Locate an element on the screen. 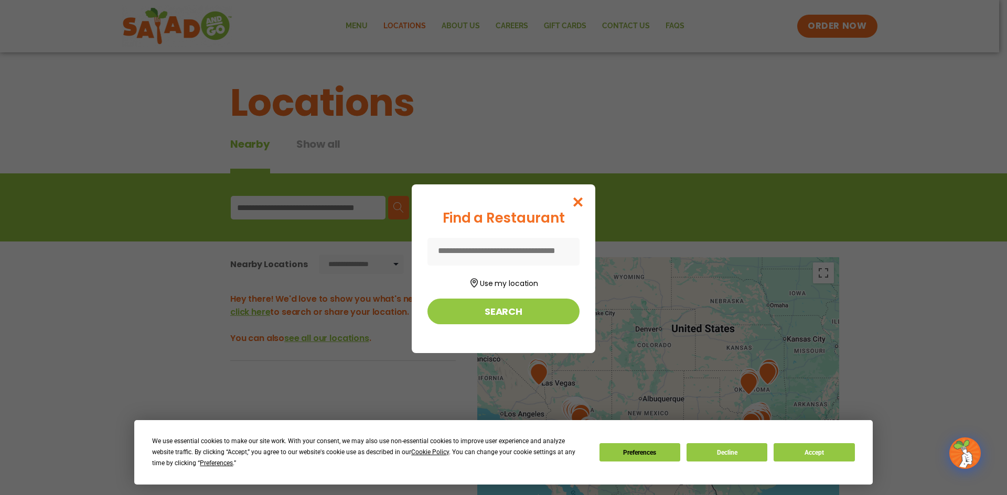  span: Preferences is located at coordinates (216, 464).